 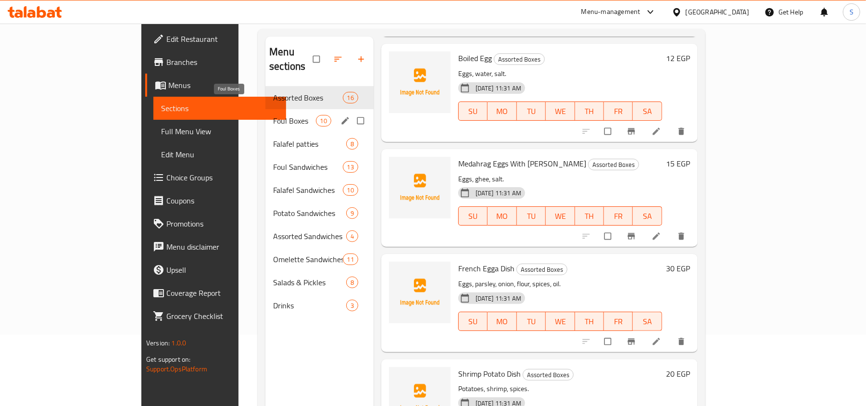 I want to click on h6: 15 EGP, so click(x=678, y=163).